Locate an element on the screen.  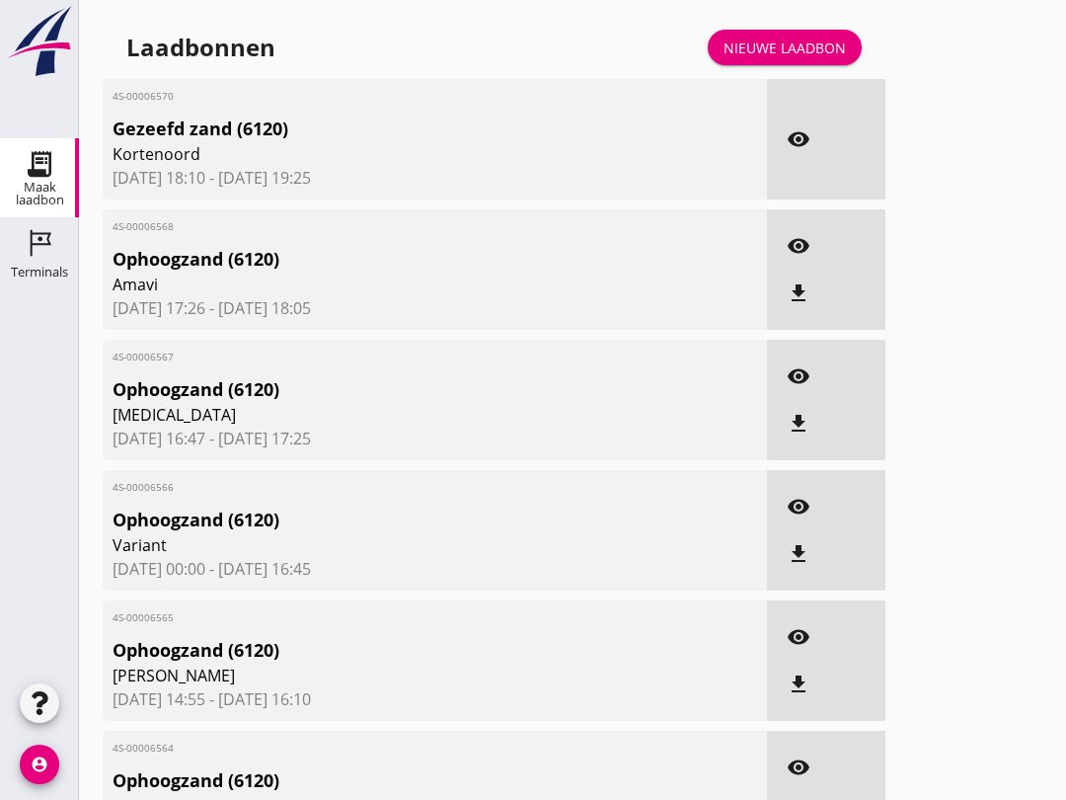
div: Nieuwe laadbon is located at coordinates (785, 47).